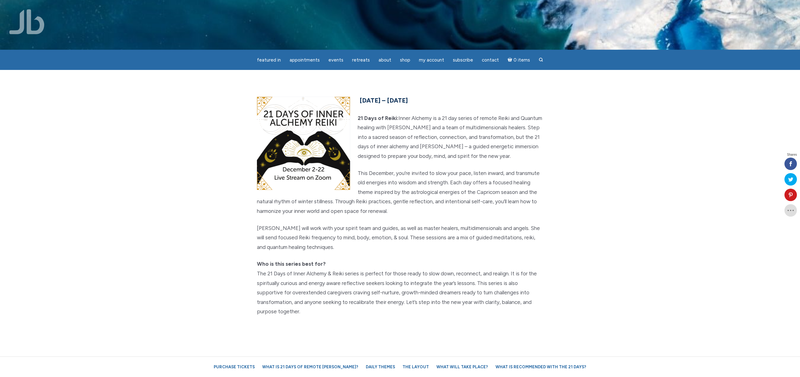 This screenshot has height=377, width=800. I want to click on span: About, so click(385, 60).